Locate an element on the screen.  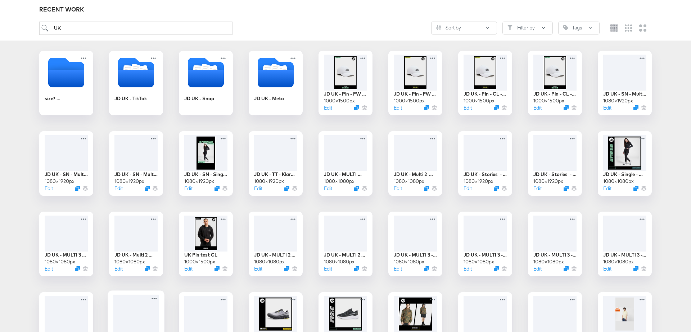
div: JD UK - Pin - FW - Full1000×1500pxEditDuplicate is located at coordinates (415, 83).